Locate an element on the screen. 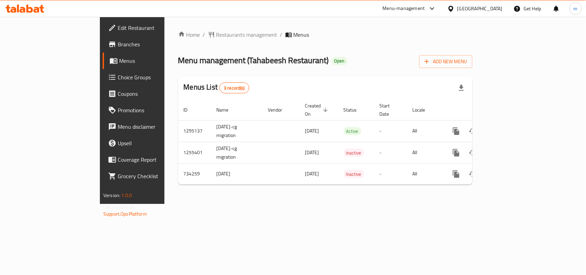 This screenshot has height=275, width=586. a: Restaurants management is located at coordinates (243, 35).